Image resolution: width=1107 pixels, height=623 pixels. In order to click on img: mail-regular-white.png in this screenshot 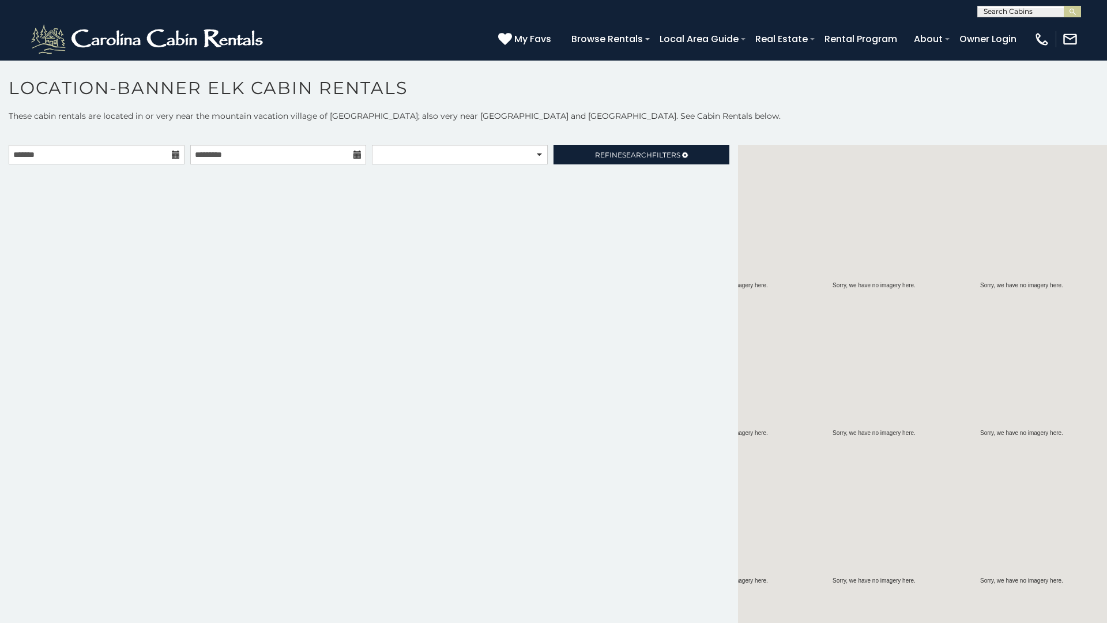, I will do `click(1070, 39)`.